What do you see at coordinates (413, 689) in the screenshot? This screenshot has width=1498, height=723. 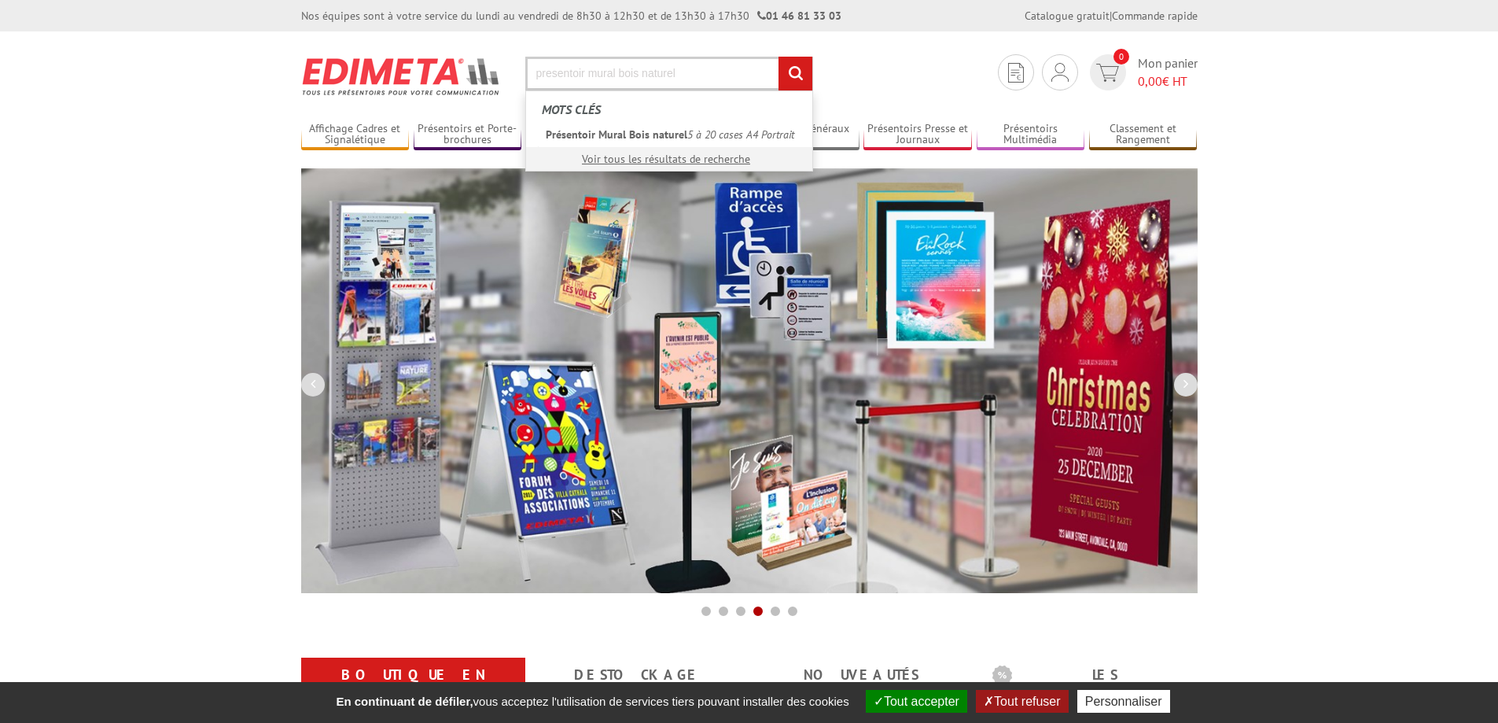 I see `a: Boutique en ligne` at bounding box center [413, 689].